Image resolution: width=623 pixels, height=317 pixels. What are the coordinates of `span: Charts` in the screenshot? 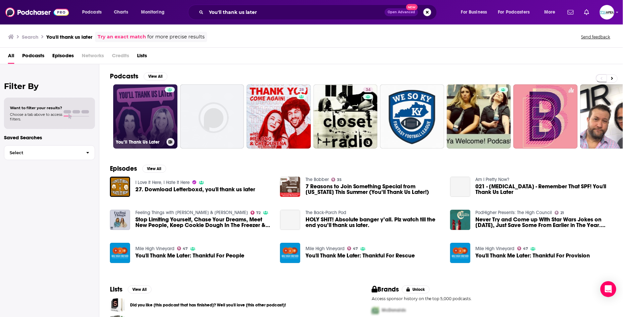 It's located at (121, 12).